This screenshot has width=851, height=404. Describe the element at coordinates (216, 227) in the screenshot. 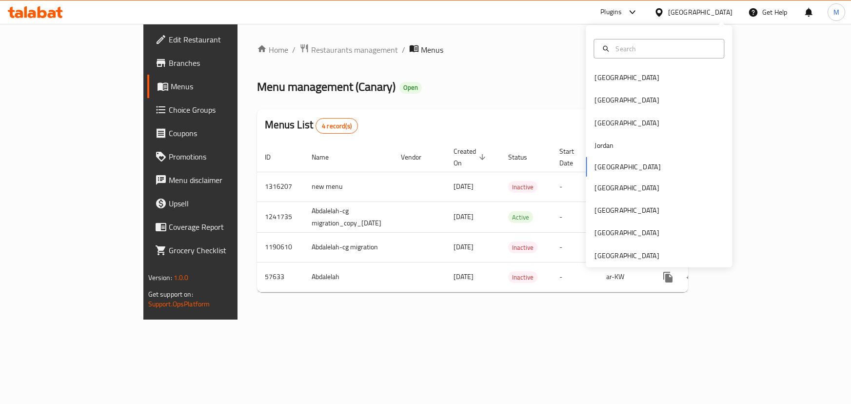

I see `a: Coverage Report` at that location.